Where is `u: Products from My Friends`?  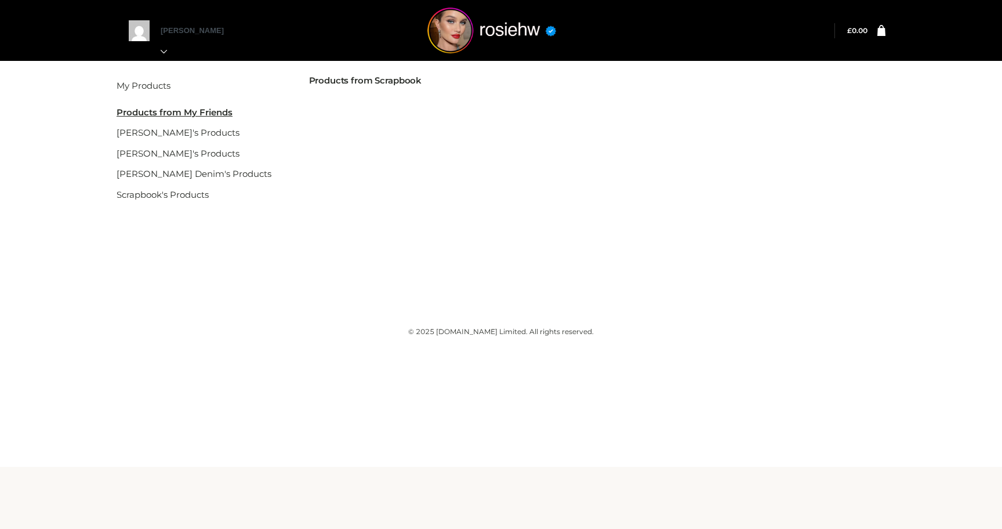
u: Products from My Friends is located at coordinates (175, 112).